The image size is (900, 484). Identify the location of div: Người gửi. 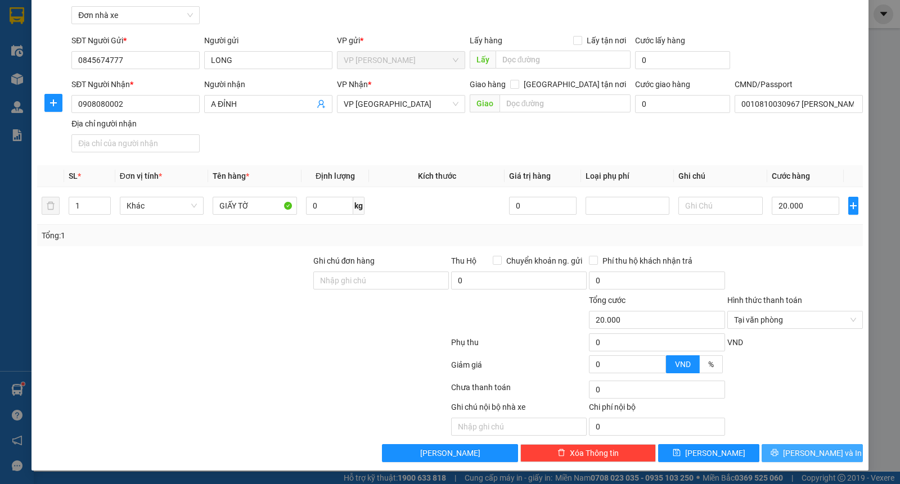
(268, 40).